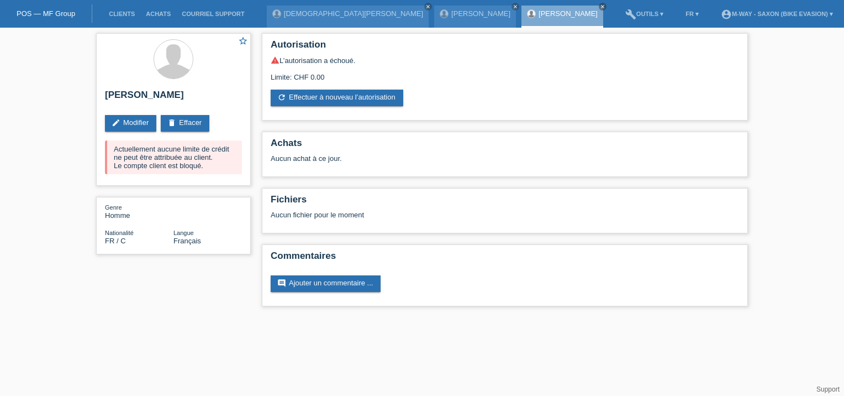 Image resolution: width=844 pixels, height=396 pixels. I want to click on div: Aucun achat à ce jour., so click(505, 162).